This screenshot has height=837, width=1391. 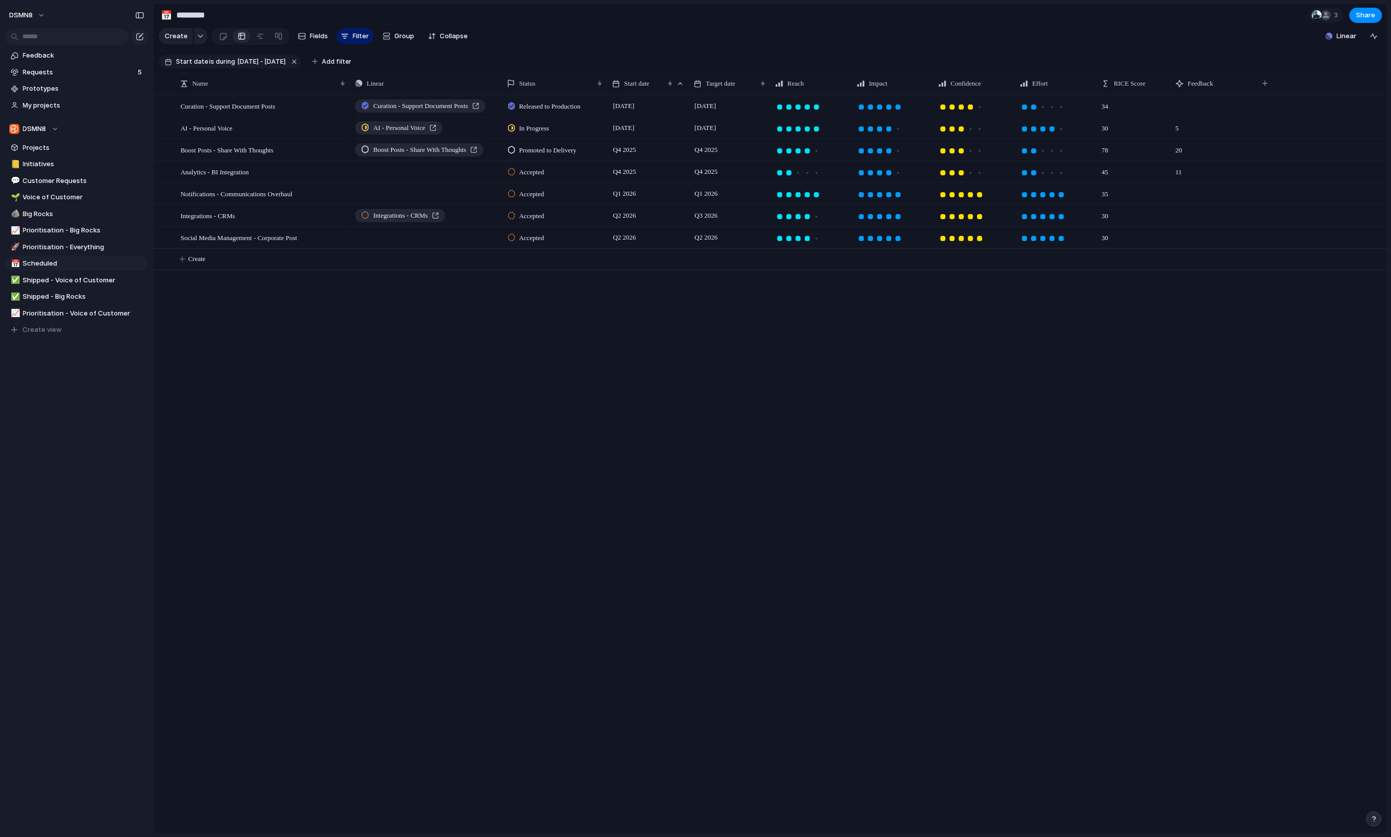 What do you see at coordinates (76, 148) in the screenshot?
I see `a: Projects` at bounding box center [76, 148].